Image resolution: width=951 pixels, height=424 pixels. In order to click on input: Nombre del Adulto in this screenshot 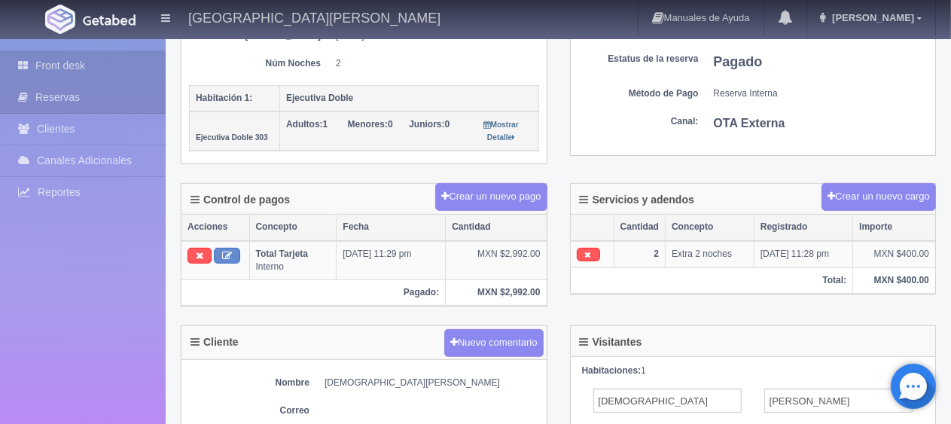, I will do `click(667, 400)`.